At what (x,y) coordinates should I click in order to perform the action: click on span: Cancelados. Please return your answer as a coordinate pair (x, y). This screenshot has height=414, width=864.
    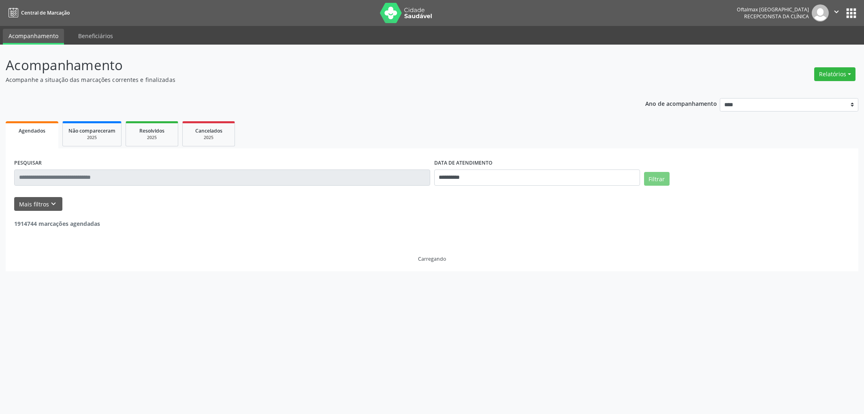
    Looking at the image, I should click on (209, 130).